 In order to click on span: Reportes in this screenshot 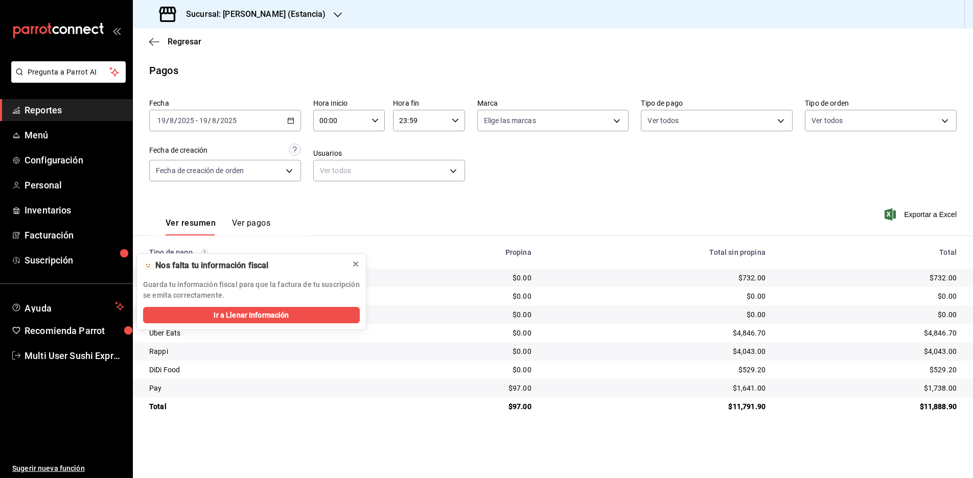, I will do `click(74, 110)`.